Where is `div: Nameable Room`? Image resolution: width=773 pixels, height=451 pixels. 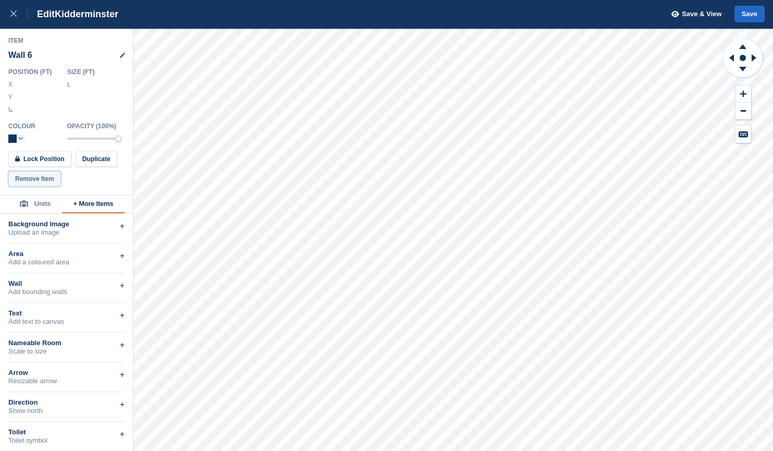 div: Nameable Room is located at coordinates (66, 343).